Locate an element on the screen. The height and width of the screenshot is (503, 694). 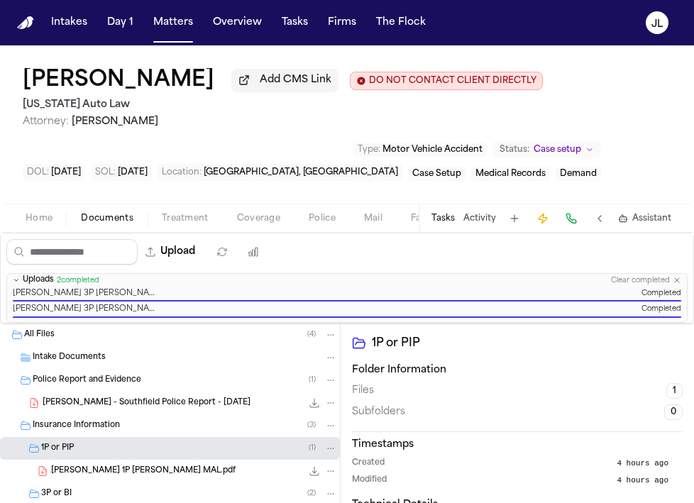
button: Edit DOL: 2024-10-28 is located at coordinates (54, 172).